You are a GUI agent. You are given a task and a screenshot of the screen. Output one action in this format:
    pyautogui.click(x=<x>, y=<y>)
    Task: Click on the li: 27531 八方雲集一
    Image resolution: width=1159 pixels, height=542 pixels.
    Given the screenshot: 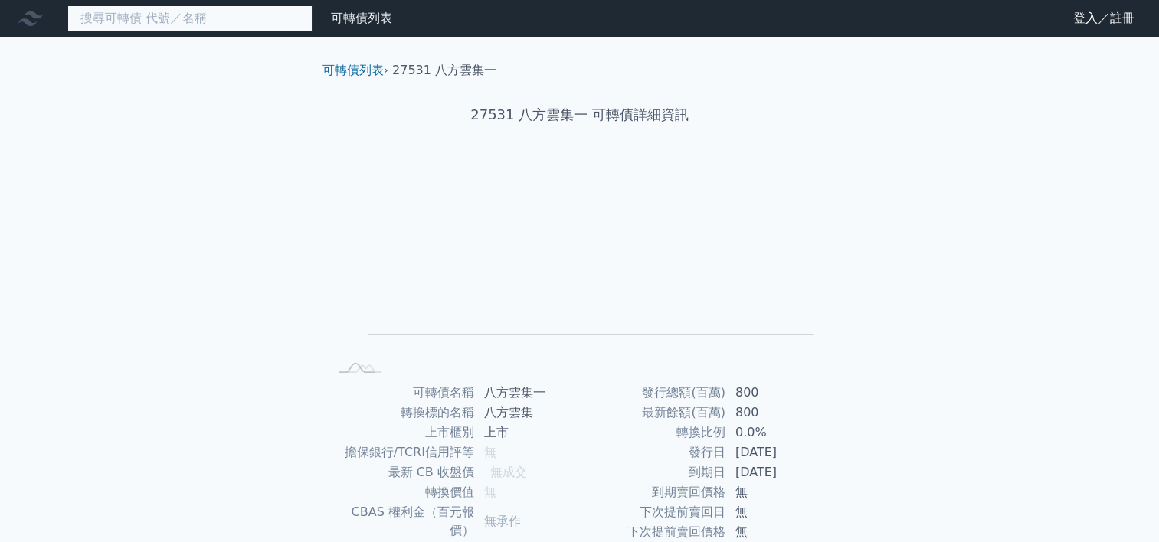 What is the action you would take?
    pyautogui.click(x=444, y=70)
    